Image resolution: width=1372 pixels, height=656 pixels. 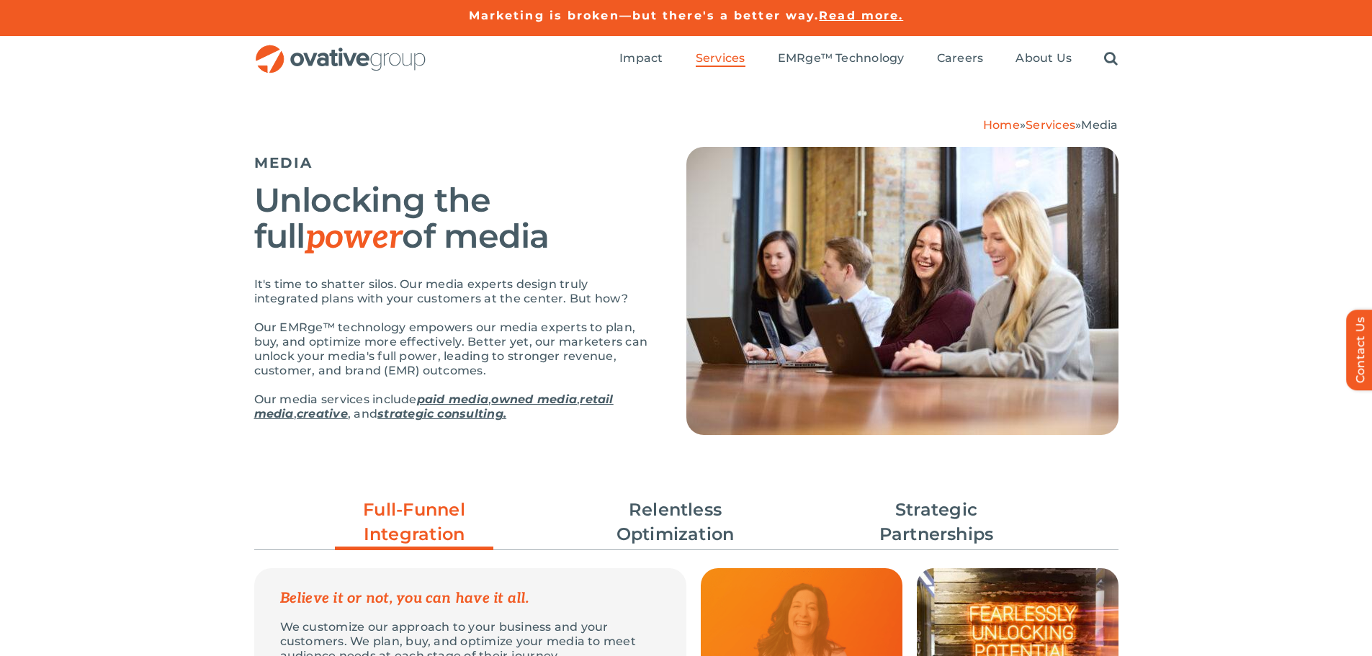 I want to click on span: About Us, so click(x=1043, y=58).